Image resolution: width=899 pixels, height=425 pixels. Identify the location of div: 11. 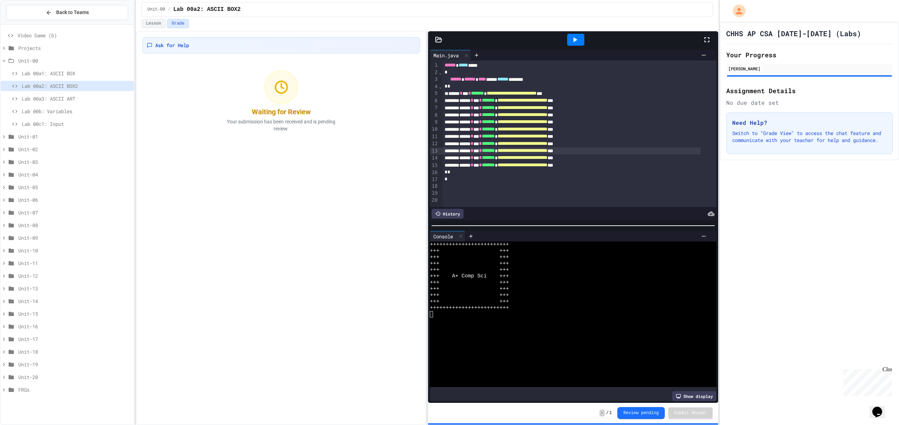
(434, 137).